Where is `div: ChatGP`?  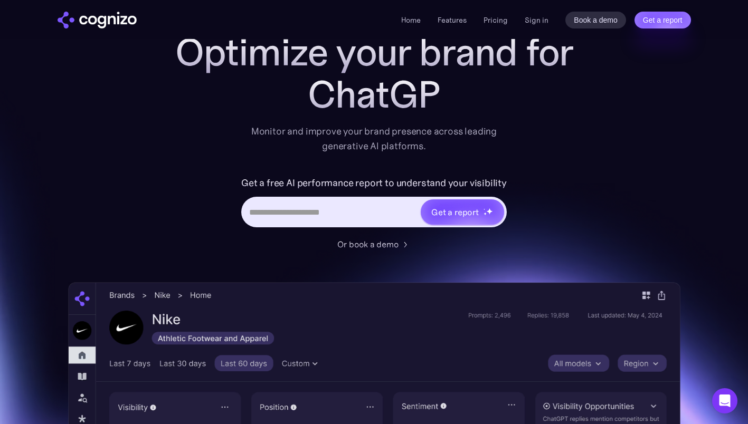
div: ChatGP is located at coordinates (374, 95).